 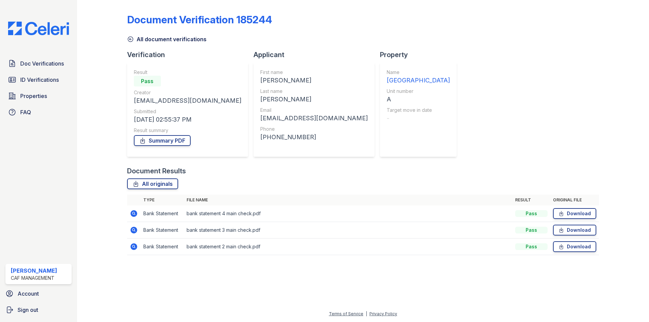 What do you see at coordinates (26, 112) in the screenshot?
I see `span: FAQ` at bounding box center [26, 112].